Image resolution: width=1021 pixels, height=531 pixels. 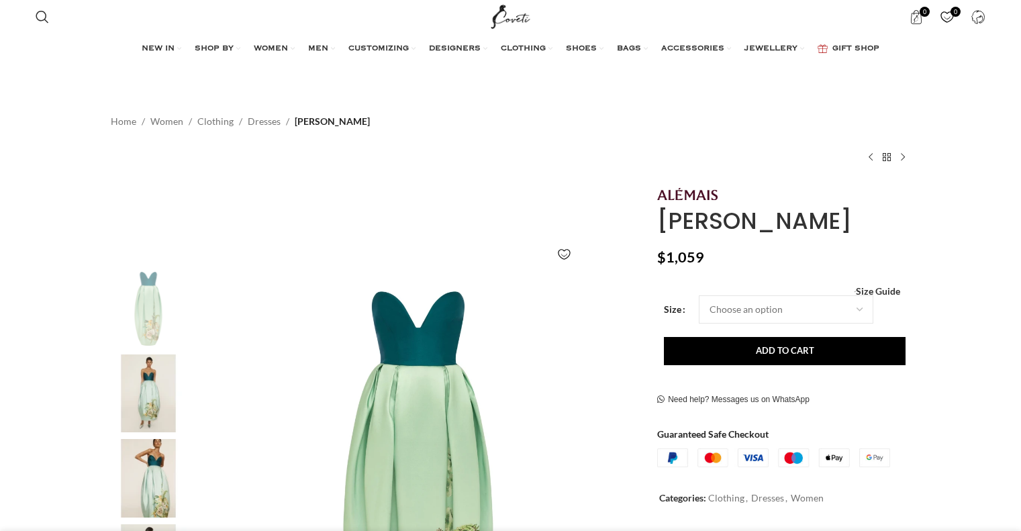 I want to click on strong: Guaranteed Safe Checkout, so click(x=713, y=434).